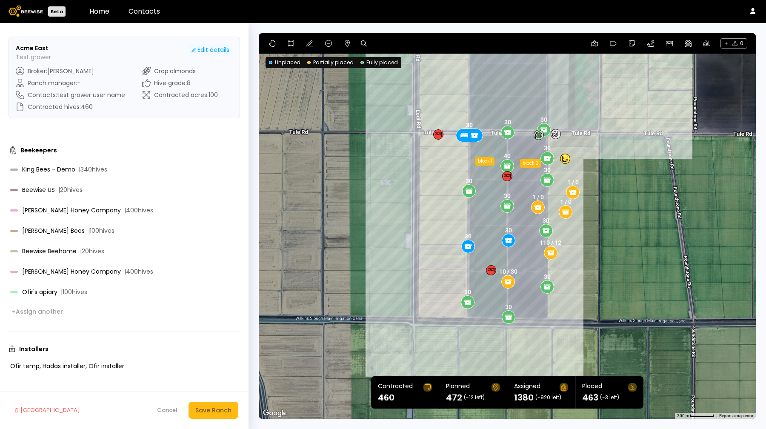 The image size is (766, 429). Describe the element at coordinates (99, 11) in the screenshot. I see `a: Home` at that location.